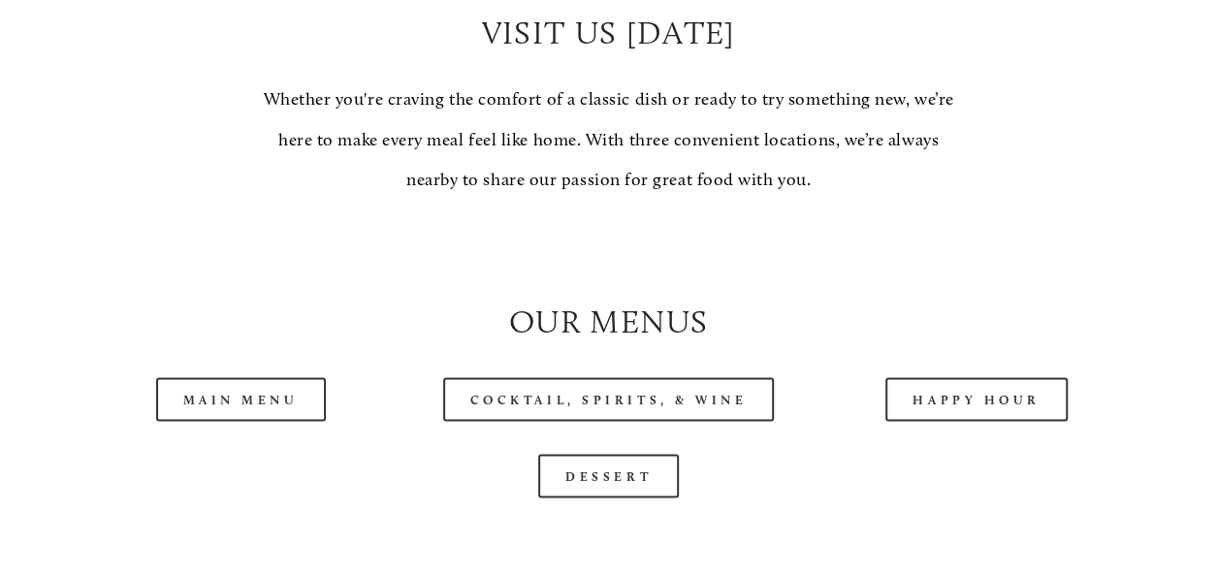 The height and width of the screenshot is (575, 1217). Describe the element at coordinates (977, 399) in the screenshot. I see `a: Happy Hour` at that location.